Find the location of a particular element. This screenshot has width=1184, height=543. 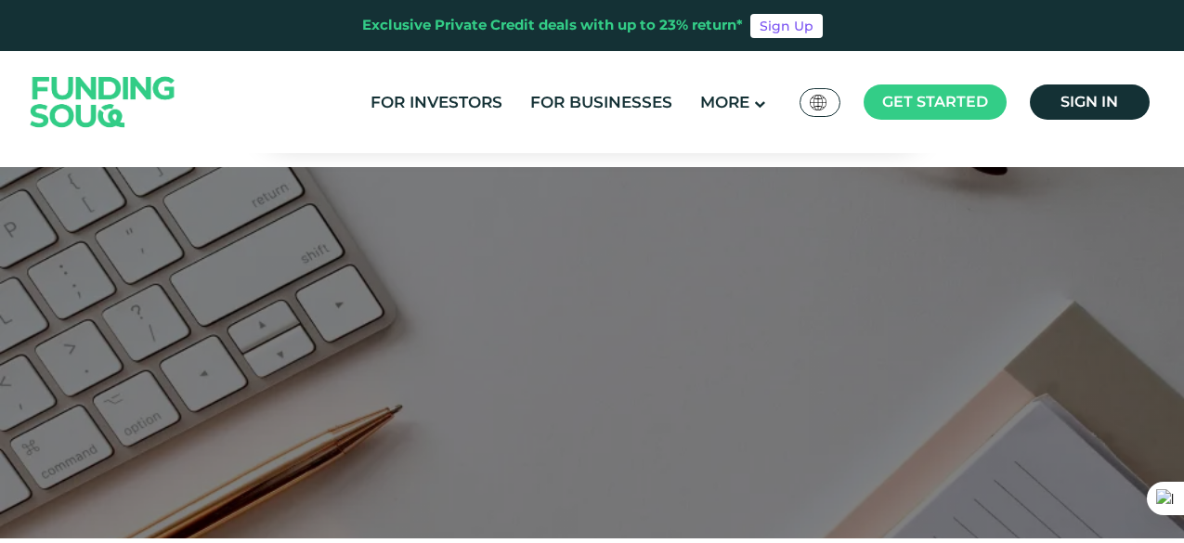

a: For Investors is located at coordinates (436, 102).